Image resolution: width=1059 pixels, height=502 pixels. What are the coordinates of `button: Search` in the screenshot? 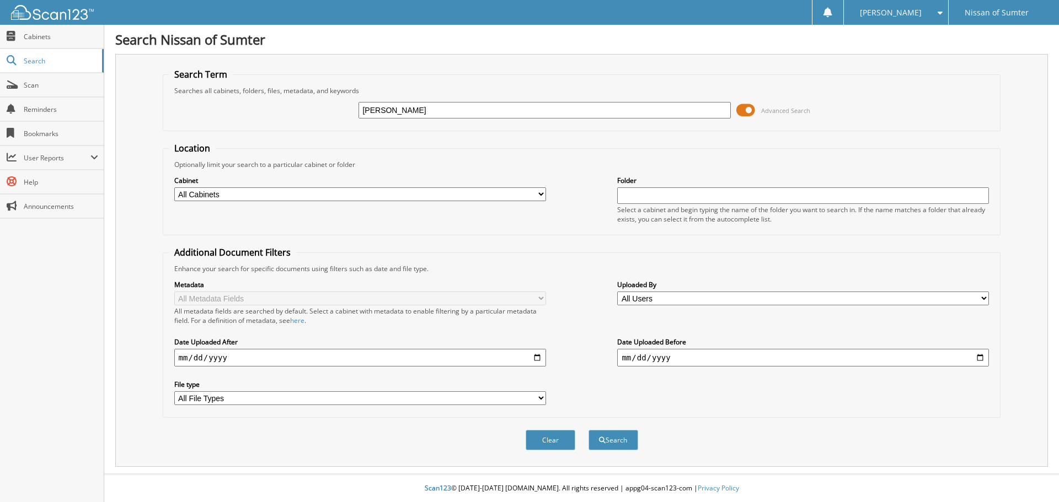 It's located at (613, 440).